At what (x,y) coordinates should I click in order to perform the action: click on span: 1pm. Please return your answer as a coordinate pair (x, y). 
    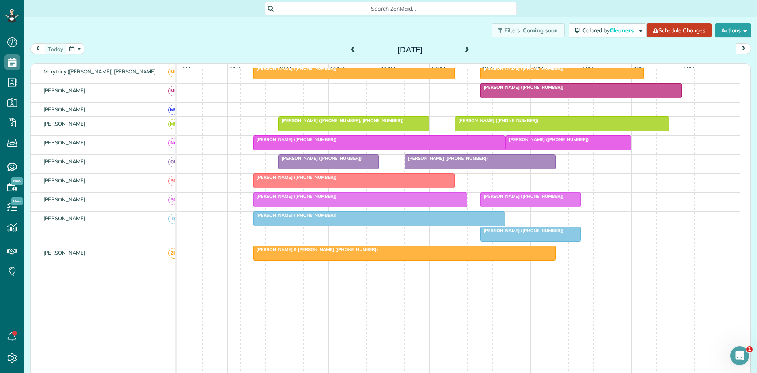
    Looking at the image, I should click on (487, 69).